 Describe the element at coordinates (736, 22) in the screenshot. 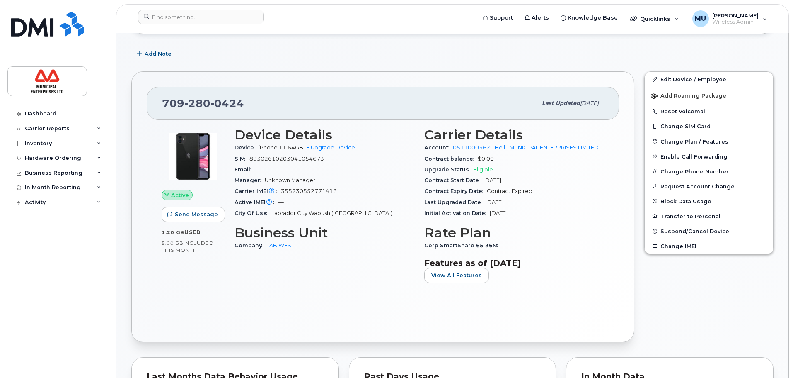

I see `span: Wireless Admin` at that location.